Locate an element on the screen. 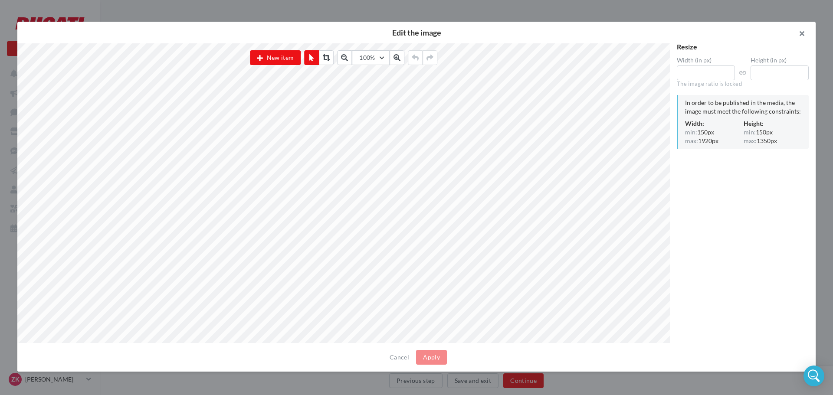  div: In order to be published in the media, the image must meet the following constraints: is located at coordinates (743, 107).